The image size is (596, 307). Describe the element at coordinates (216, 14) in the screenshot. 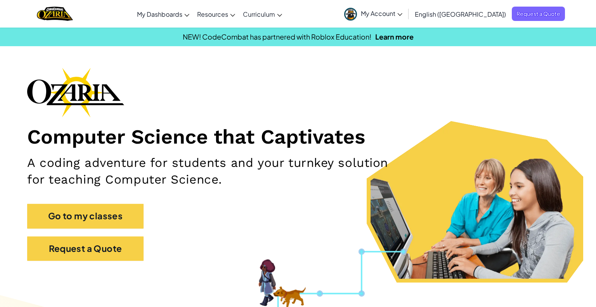

I see `a: Resources` at that location.